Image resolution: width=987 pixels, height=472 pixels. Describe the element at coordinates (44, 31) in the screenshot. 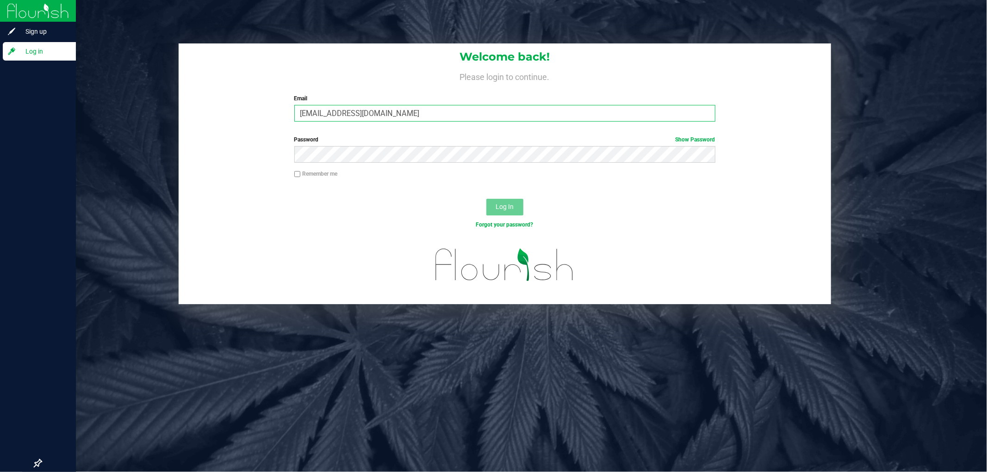

I see `span: Sign up` at that location.